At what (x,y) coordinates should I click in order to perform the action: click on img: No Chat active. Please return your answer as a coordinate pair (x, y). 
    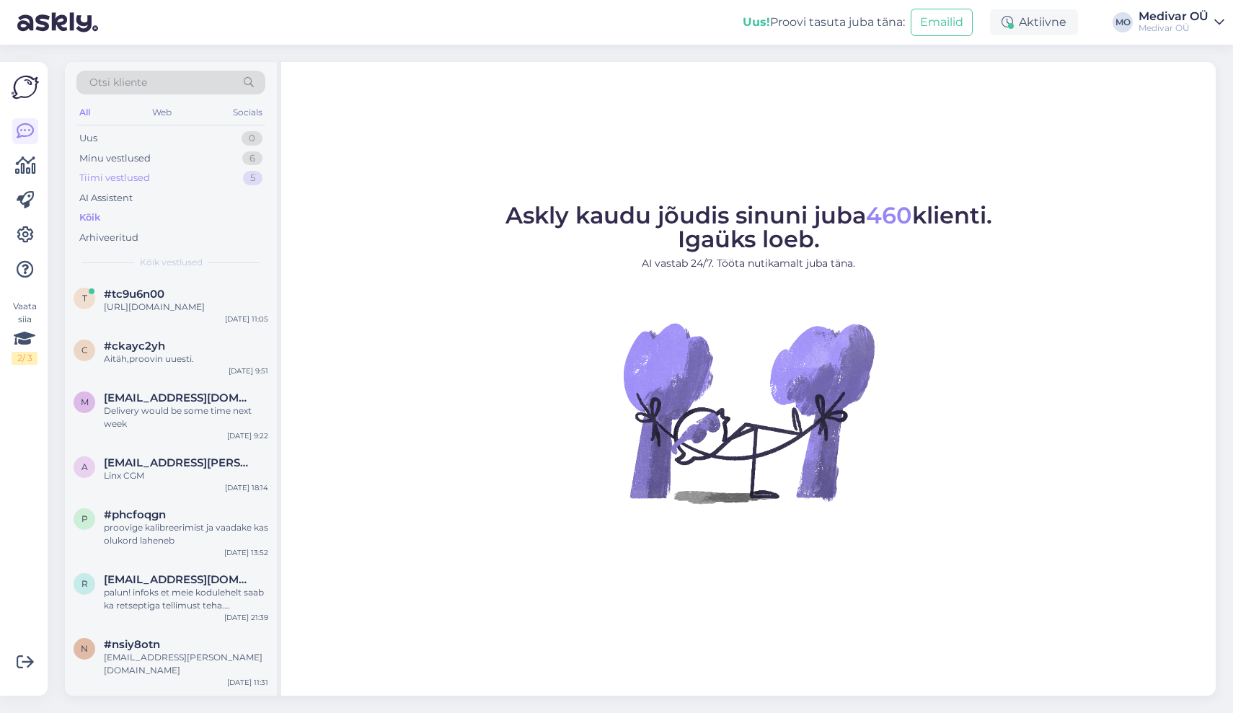
    Looking at the image, I should click on (749, 413).